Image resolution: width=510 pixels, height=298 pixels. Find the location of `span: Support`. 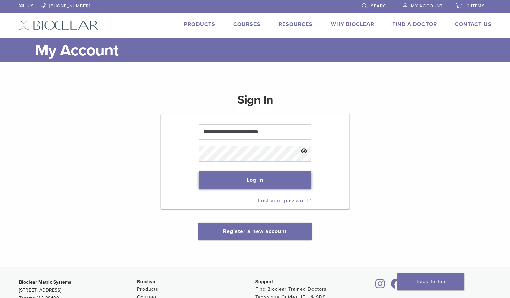

span: Support is located at coordinates (264, 281).